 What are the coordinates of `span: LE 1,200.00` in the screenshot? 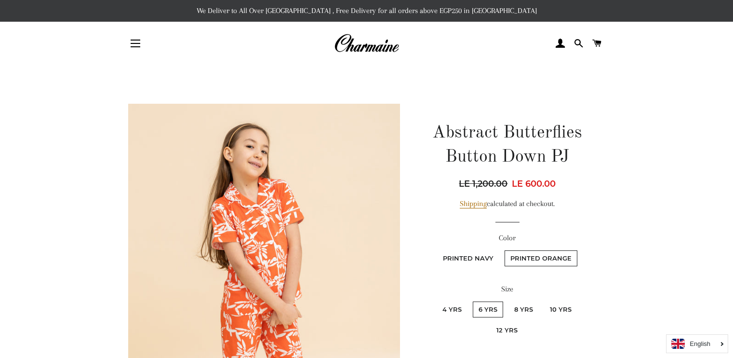 It's located at (484, 184).